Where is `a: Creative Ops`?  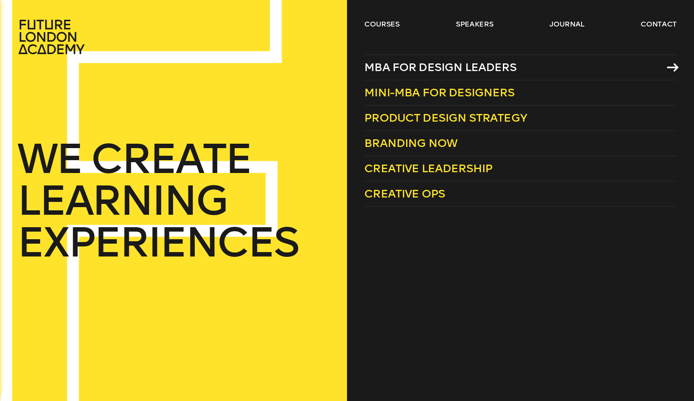
a: Creative Ops is located at coordinates (521, 194).